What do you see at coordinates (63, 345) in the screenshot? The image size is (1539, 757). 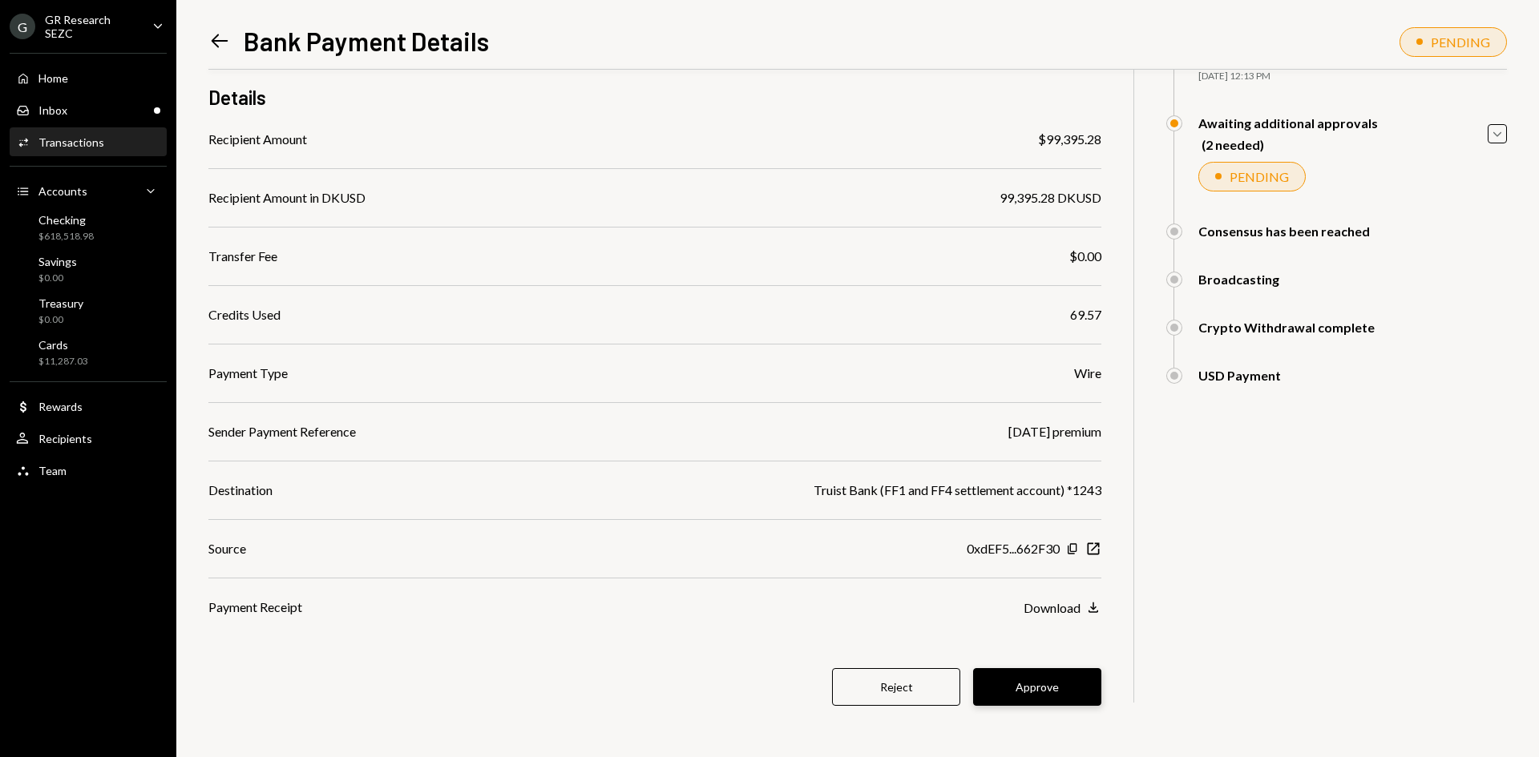 I see `div: Cards` at bounding box center [63, 345].